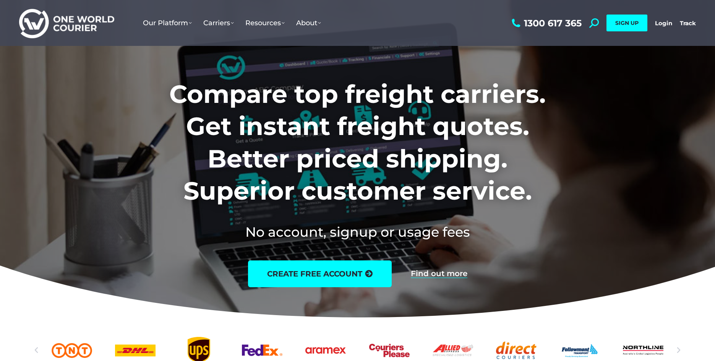 This screenshot has height=361, width=715. What do you see at coordinates (167, 23) in the screenshot?
I see `a: Our Platform` at bounding box center [167, 23].